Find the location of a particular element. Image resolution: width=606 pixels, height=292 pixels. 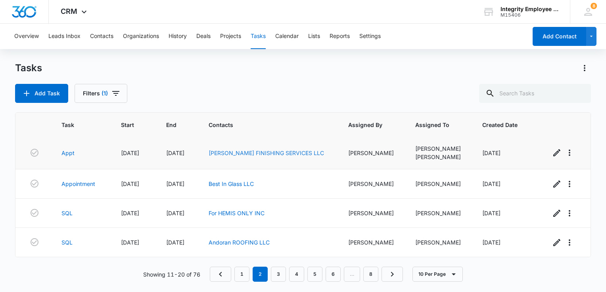

span: End is located at coordinates (172, 125).